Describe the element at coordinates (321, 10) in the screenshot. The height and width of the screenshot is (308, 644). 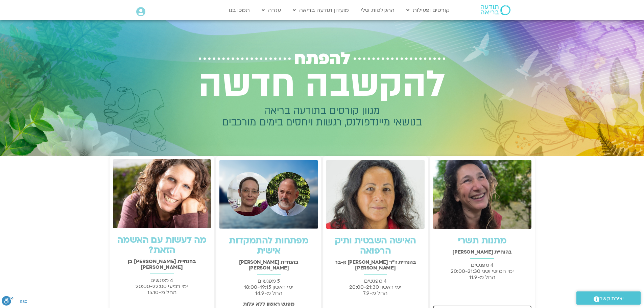
I see `a: מועדון תודעה בריאה` at that location.